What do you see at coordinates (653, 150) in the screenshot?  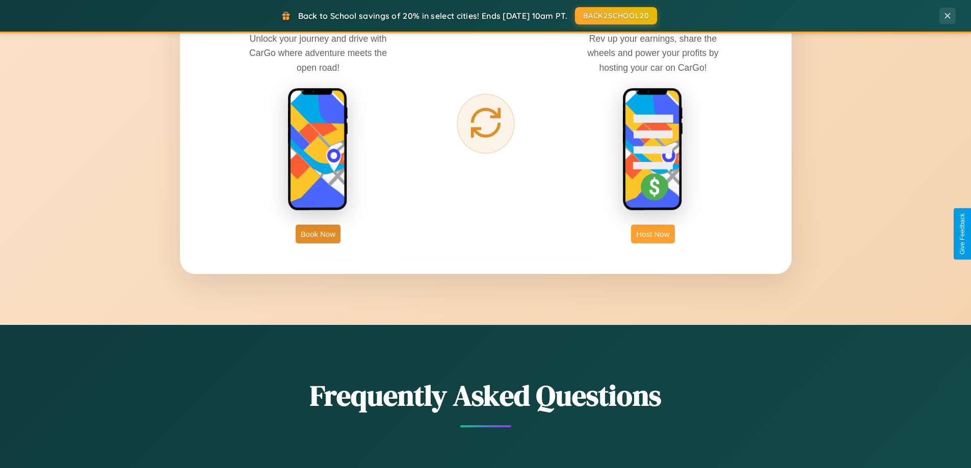 I see `img: host phone` at bounding box center [653, 150].